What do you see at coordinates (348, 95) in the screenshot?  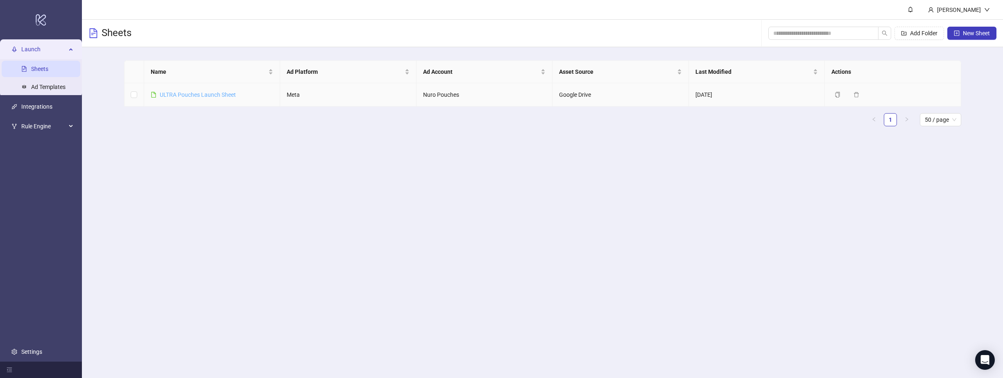 I see `td: Meta` at bounding box center [348, 95].